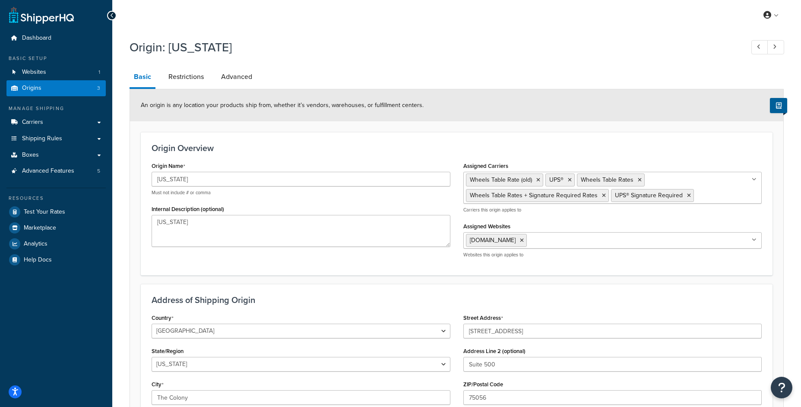 The height and width of the screenshot is (407, 801). Describe the element at coordinates (487, 226) in the screenshot. I see `label: Assigned Websites` at that location.